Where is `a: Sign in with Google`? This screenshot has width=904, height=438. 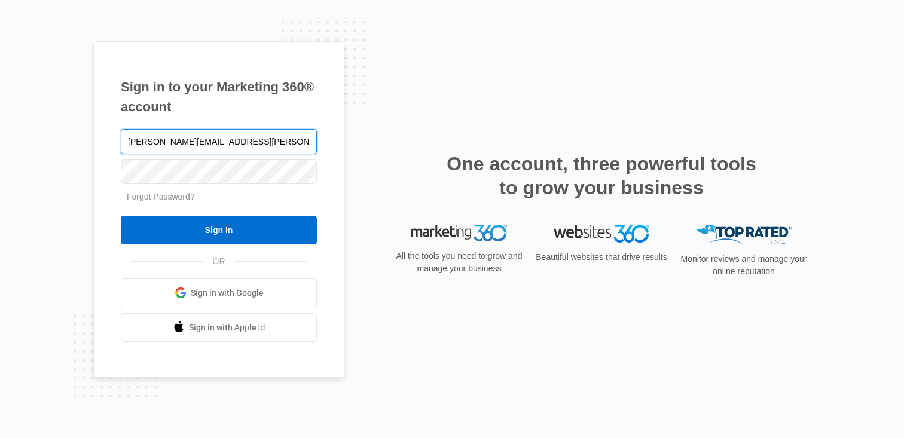
a: Sign in with Google is located at coordinates (219, 293).